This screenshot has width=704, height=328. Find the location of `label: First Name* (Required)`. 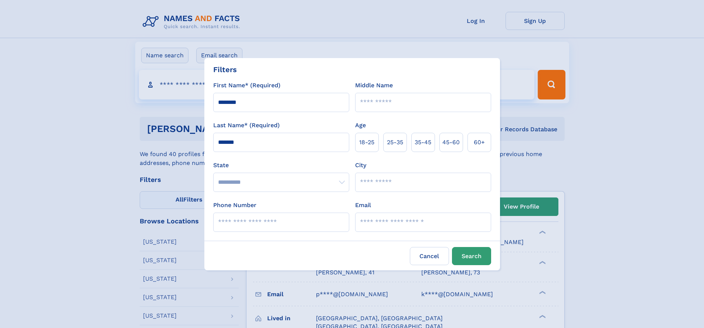

label: First Name* (Required) is located at coordinates (247, 85).